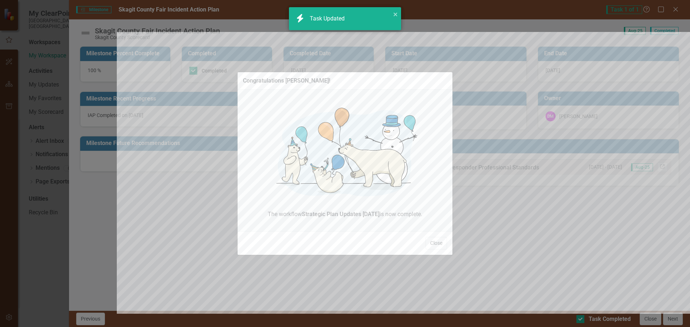 The image size is (690, 327). I want to click on img: Congratulations, so click(345, 153).